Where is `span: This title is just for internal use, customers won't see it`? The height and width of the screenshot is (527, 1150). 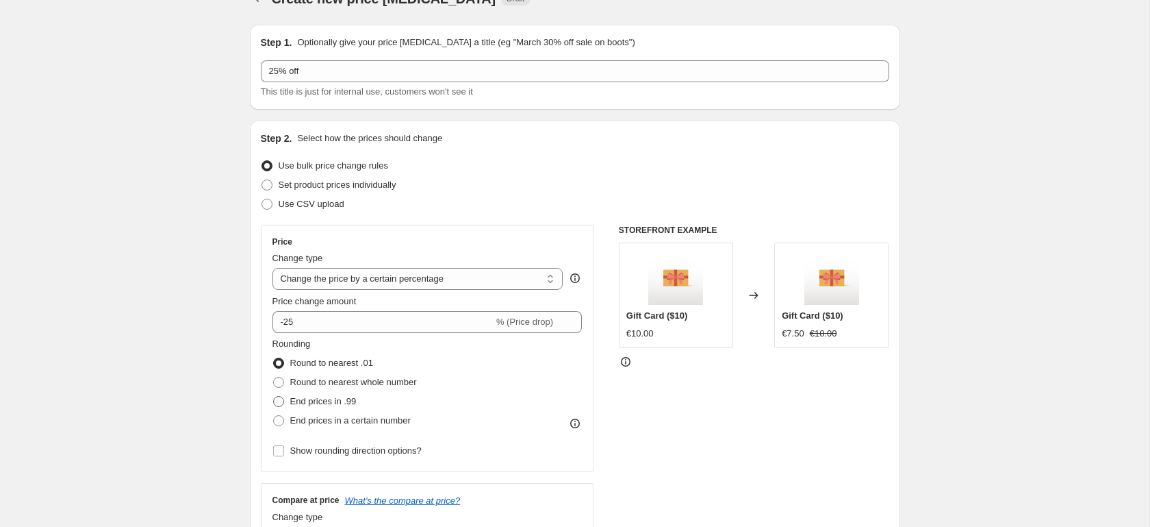 span: This title is just for internal use, customers won't see it is located at coordinates (367, 91).